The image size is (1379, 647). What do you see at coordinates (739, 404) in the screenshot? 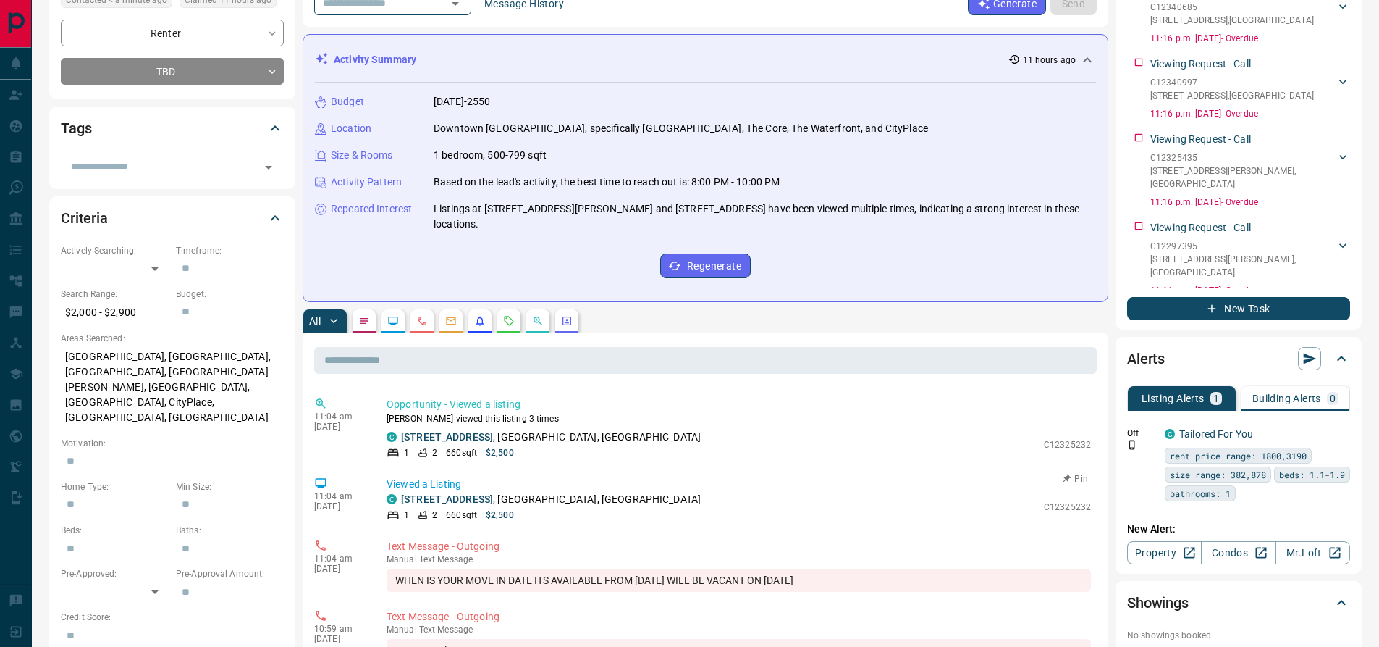
I see `p: Opportunity - Viewed a listing` at bounding box center [739, 404].